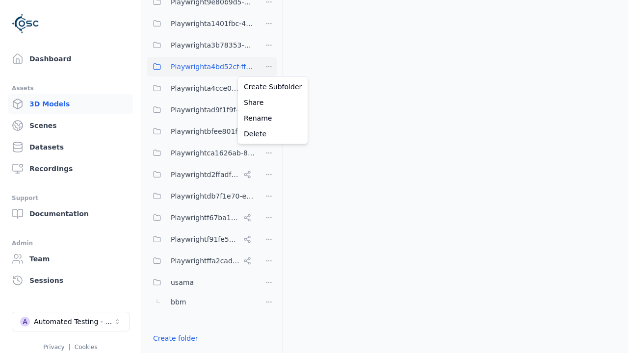 This screenshot has width=628, height=353. What do you see at coordinates (273, 87) in the screenshot?
I see `a: Create Subfolder` at bounding box center [273, 87].